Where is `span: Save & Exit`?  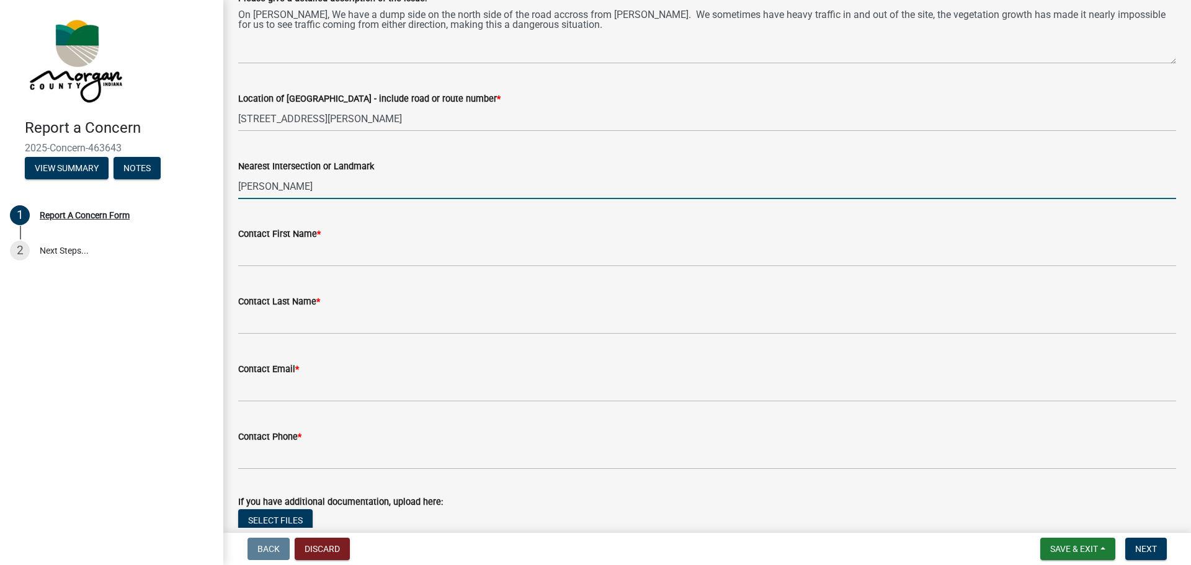
span: Save & Exit is located at coordinates (1074, 549).